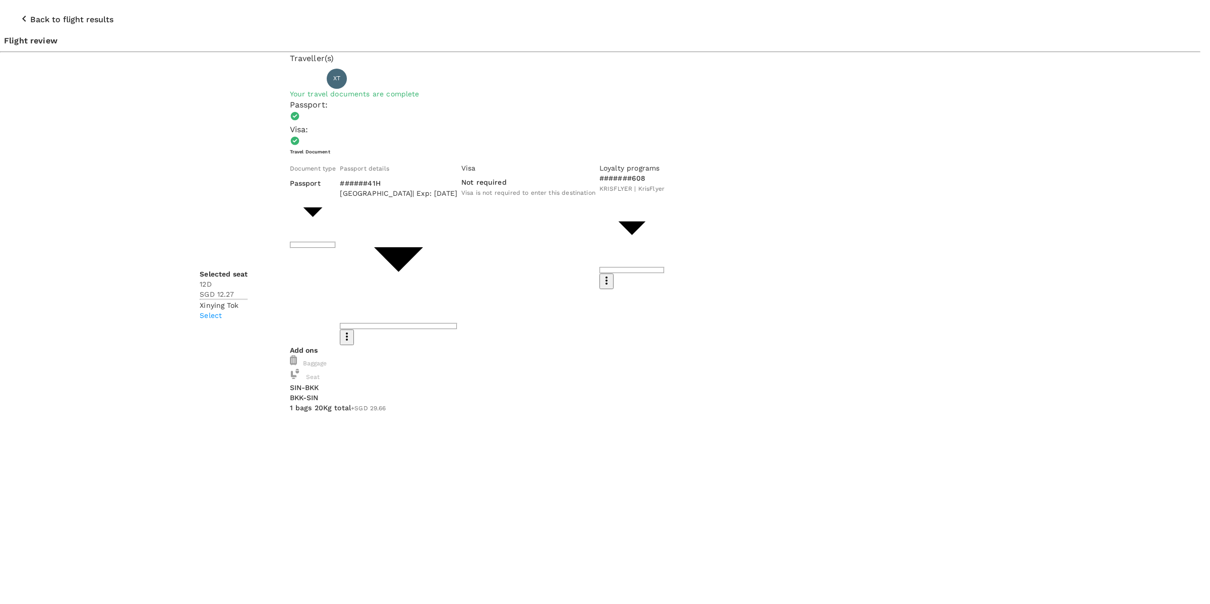  What do you see at coordinates (307, 79) in the screenshot?
I see `p: Traveller 1 :` at bounding box center [307, 79].